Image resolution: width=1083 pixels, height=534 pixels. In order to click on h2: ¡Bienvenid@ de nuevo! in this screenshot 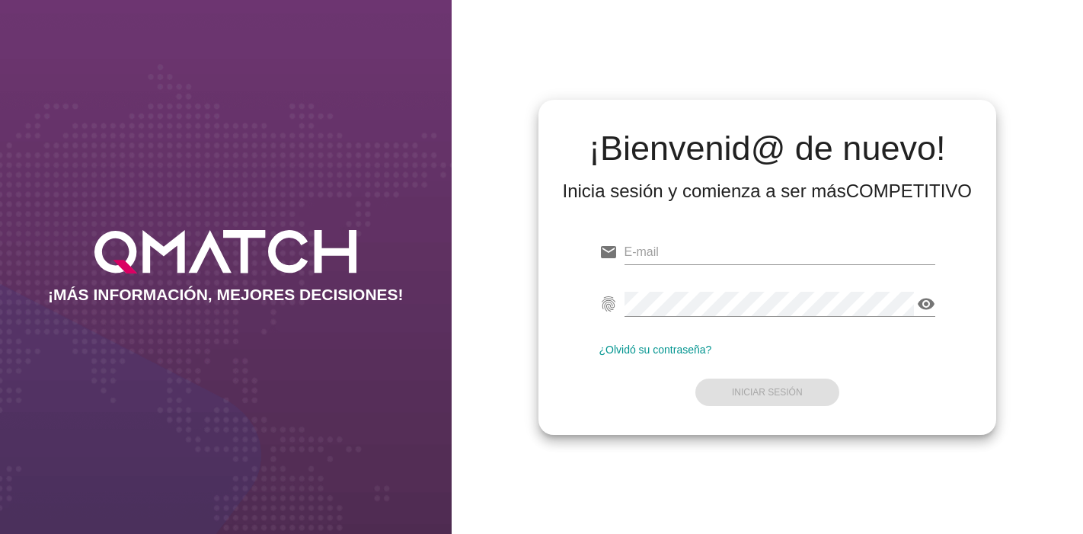, I will do `click(767, 148)`.